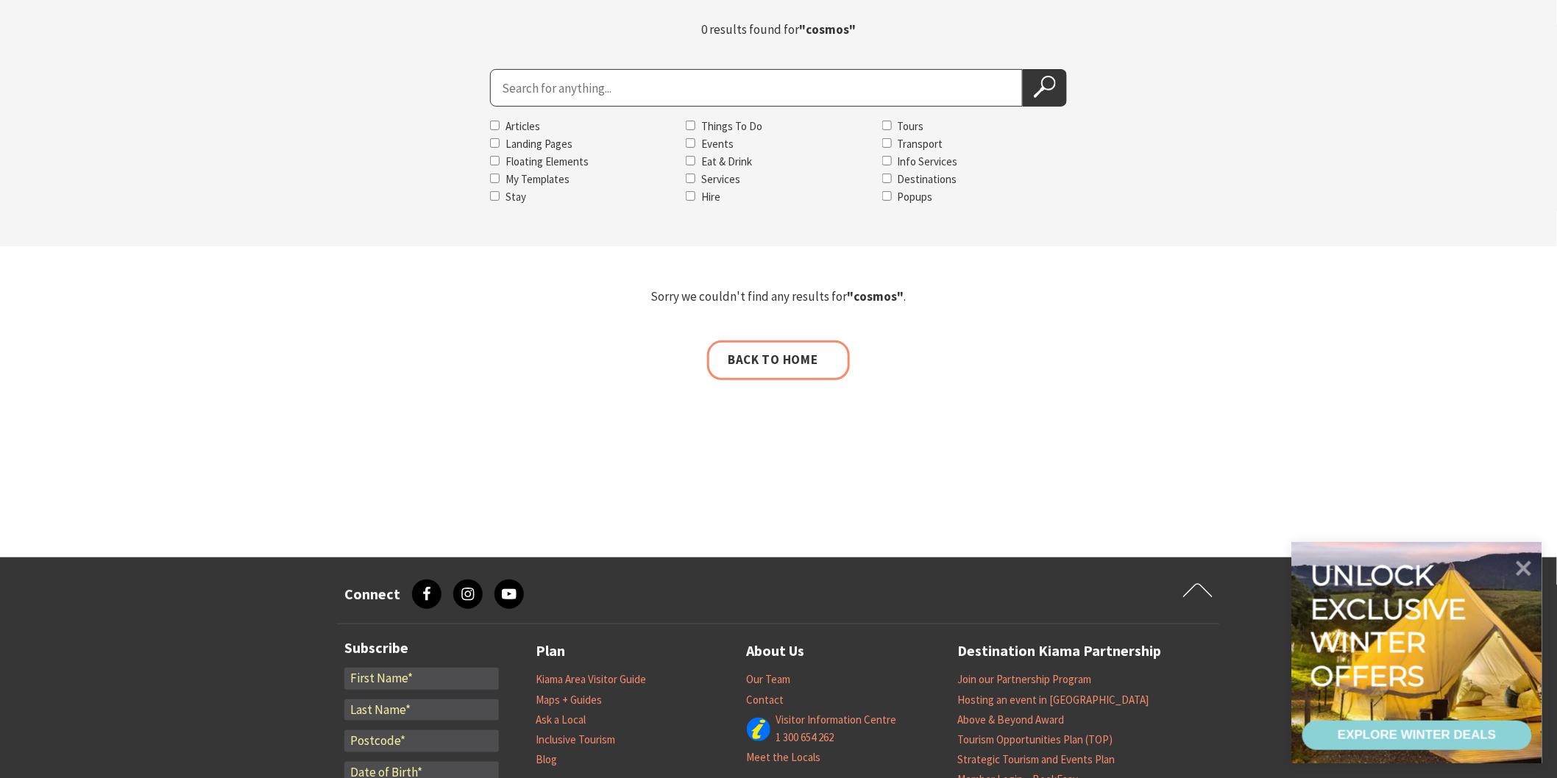 The height and width of the screenshot is (778, 1557). Describe the element at coordinates (569, 700) in the screenshot. I see `a: Maps + Guides` at that location.